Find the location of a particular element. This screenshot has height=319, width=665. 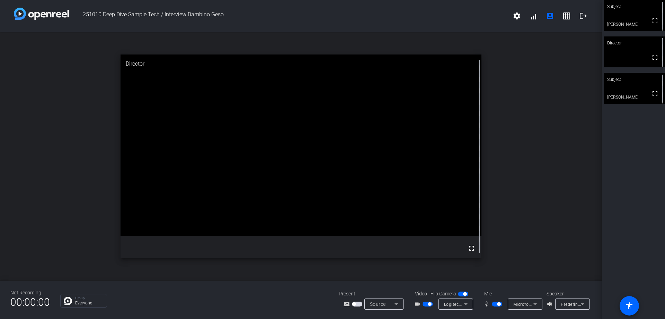

span: Flip Camera is located at coordinates (444, 293).